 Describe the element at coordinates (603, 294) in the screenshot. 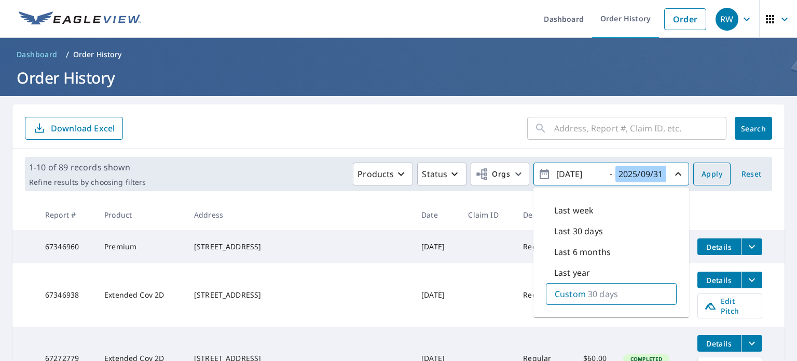

I see `p: 30 days` at that location.